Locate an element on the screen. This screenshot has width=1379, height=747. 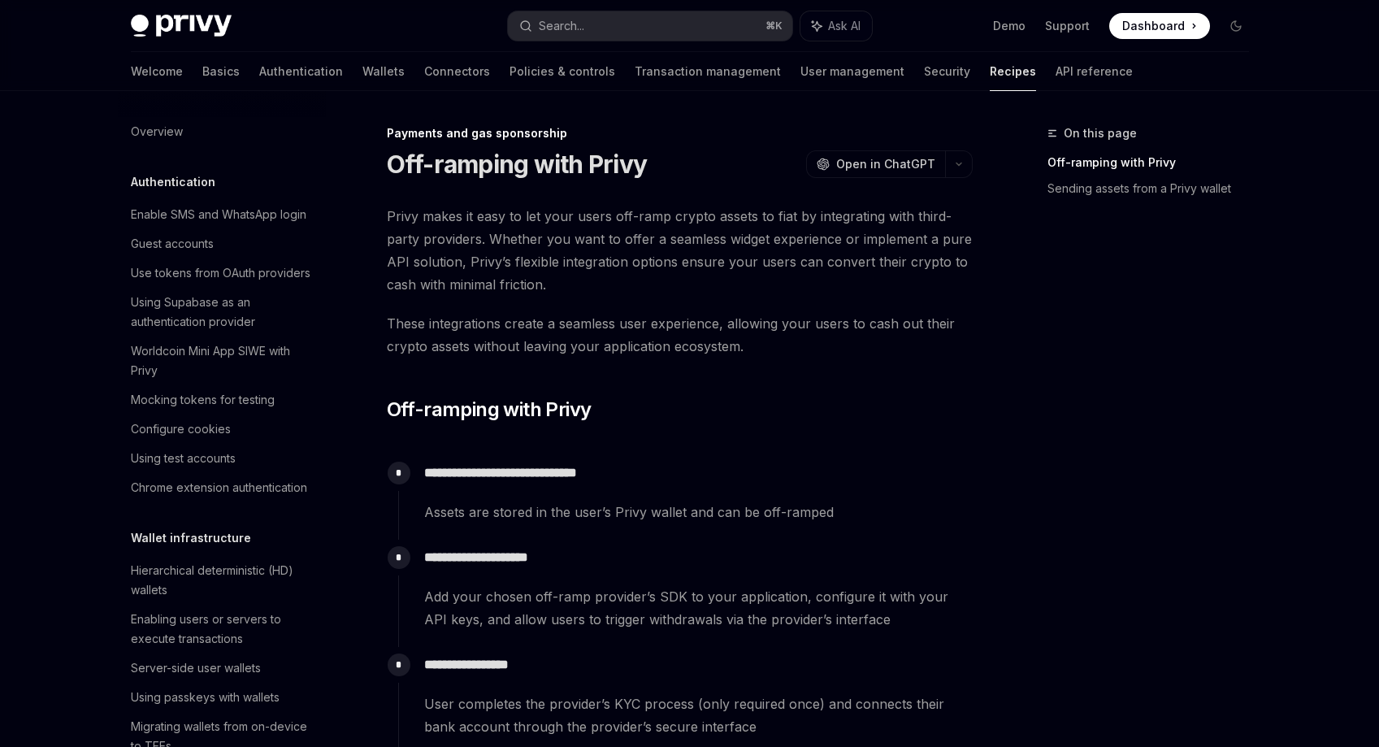
a: Wallets is located at coordinates (384, 72).